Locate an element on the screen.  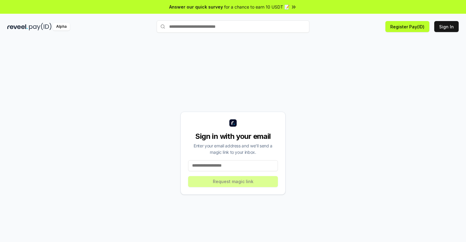
img: reveel_dark is located at coordinates (17, 27).